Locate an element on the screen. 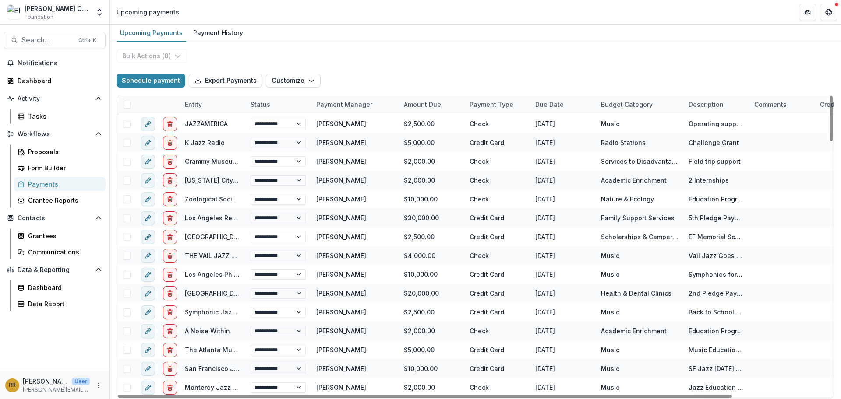  button: Notifications is located at coordinates (54, 63).